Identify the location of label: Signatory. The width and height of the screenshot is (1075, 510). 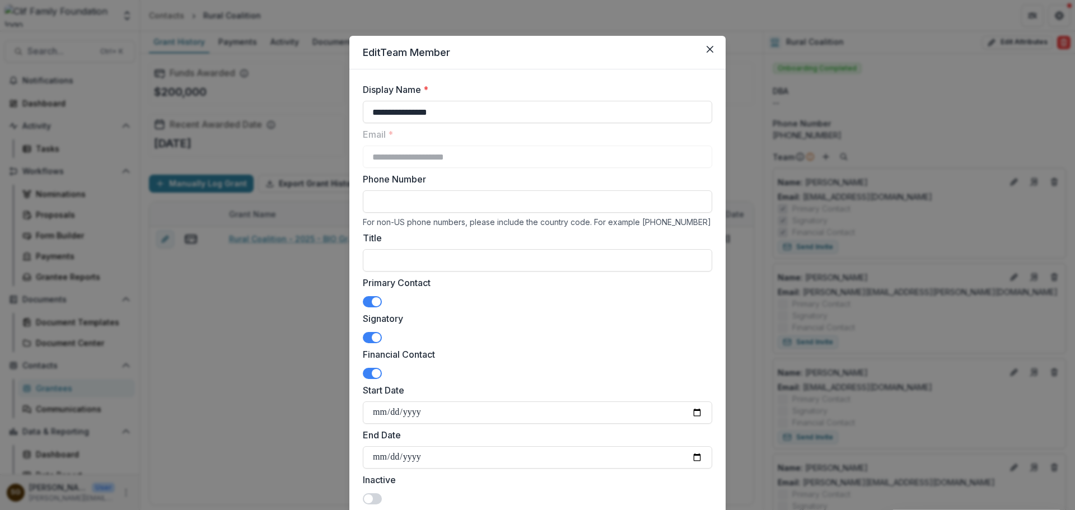
(534, 319).